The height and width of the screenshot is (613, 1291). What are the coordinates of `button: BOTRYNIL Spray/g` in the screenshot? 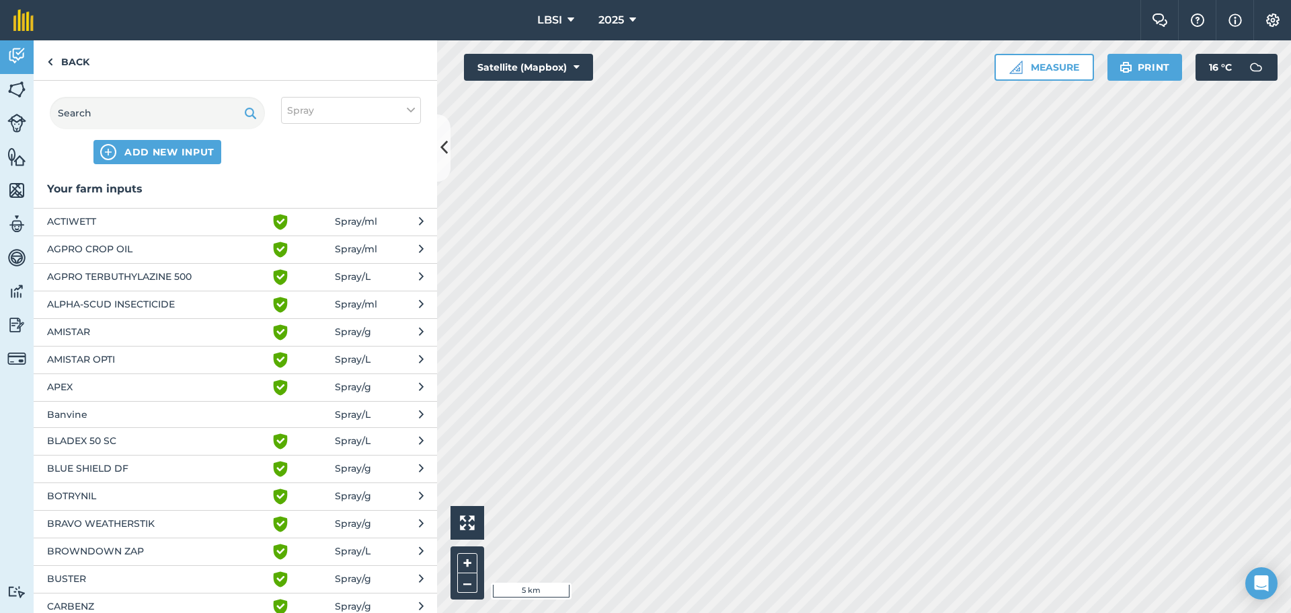 It's located at (235, 496).